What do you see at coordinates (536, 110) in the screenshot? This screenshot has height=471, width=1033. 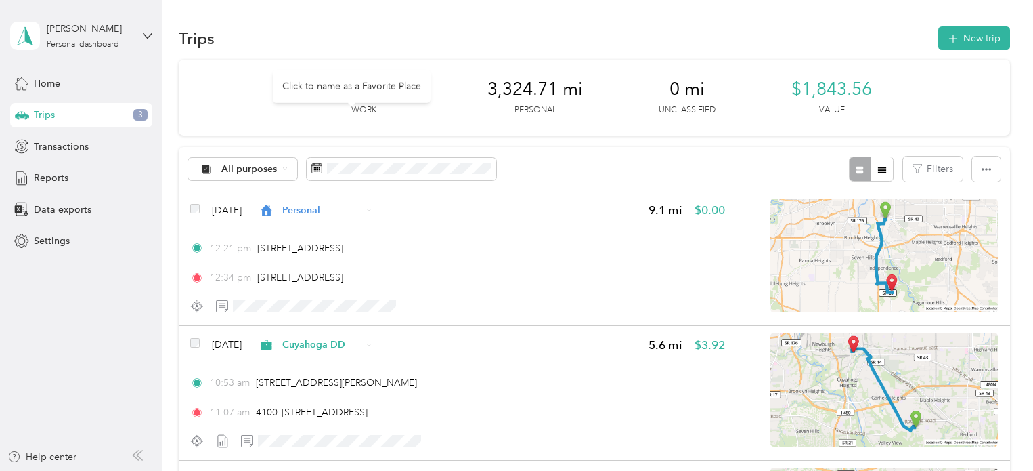 I see `p: Personal` at bounding box center [536, 110].